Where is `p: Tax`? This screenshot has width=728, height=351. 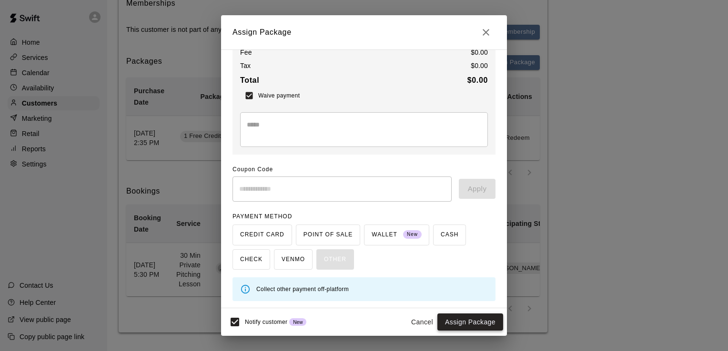 p: Tax is located at coordinates (245, 66).